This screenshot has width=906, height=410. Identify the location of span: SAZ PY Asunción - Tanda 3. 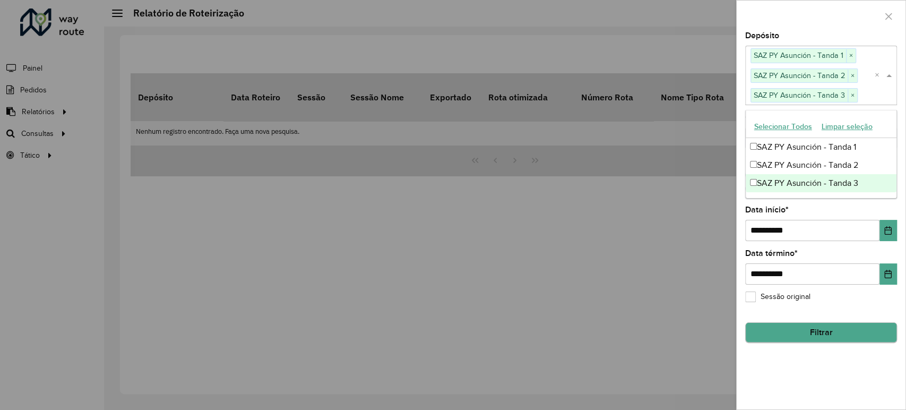
(799, 95).